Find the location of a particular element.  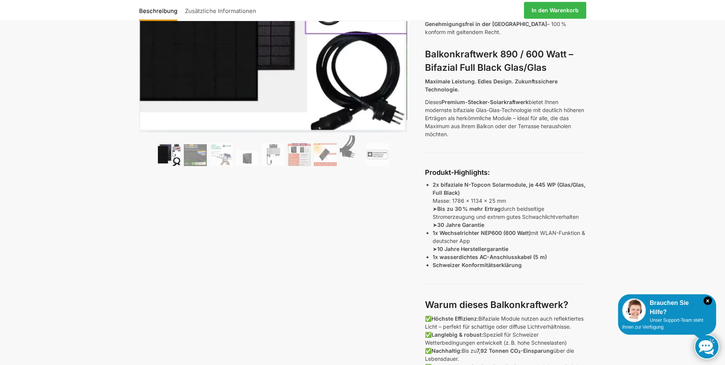

strong: 10 Jahre Herstellergarantie is located at coordinates (473, 248).